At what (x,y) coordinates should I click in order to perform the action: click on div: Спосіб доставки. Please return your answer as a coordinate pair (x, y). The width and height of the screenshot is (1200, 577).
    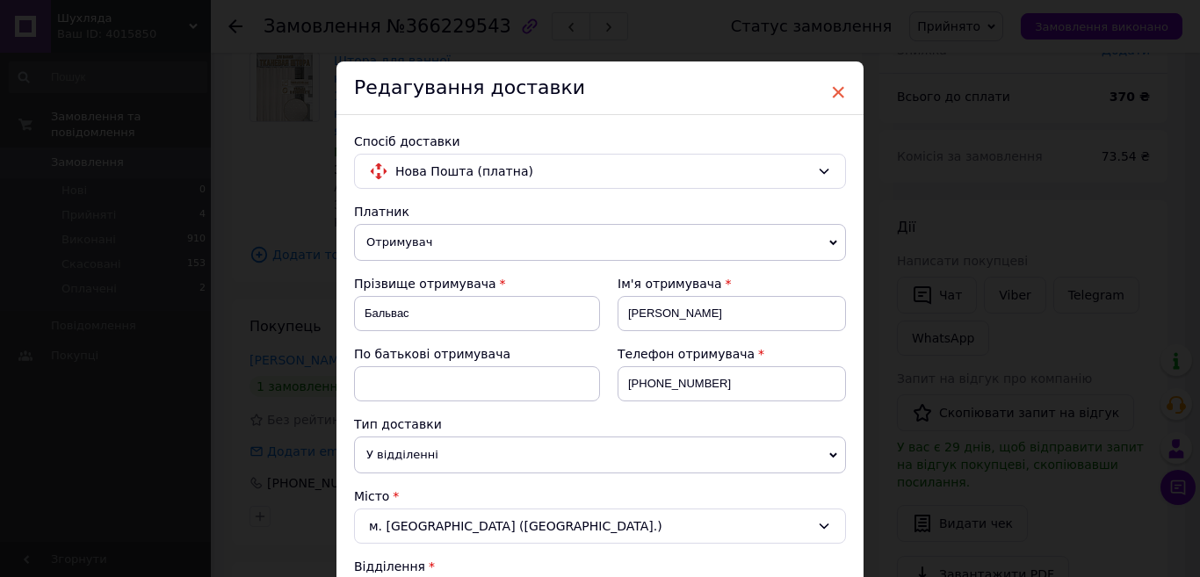
    Looking at the image, I should click on (600, 141).